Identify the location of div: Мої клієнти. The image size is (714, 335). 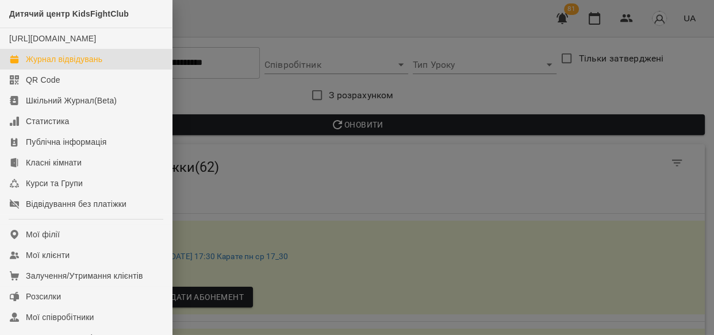
(48, 255).